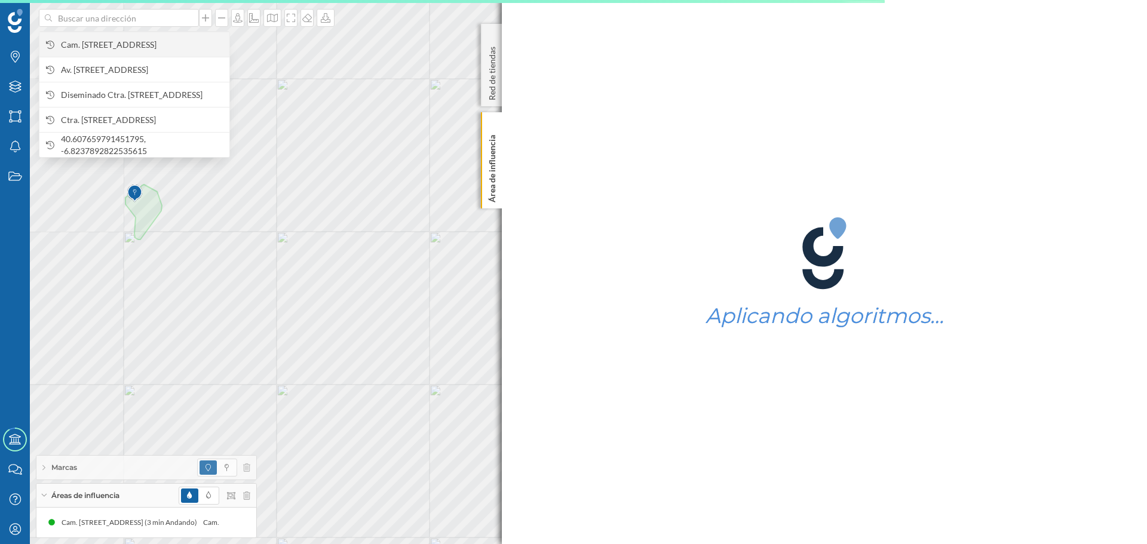 The height and width of the screenshot is (544, 1147). I want to click on p: Área de influencia, so click(492, 166).